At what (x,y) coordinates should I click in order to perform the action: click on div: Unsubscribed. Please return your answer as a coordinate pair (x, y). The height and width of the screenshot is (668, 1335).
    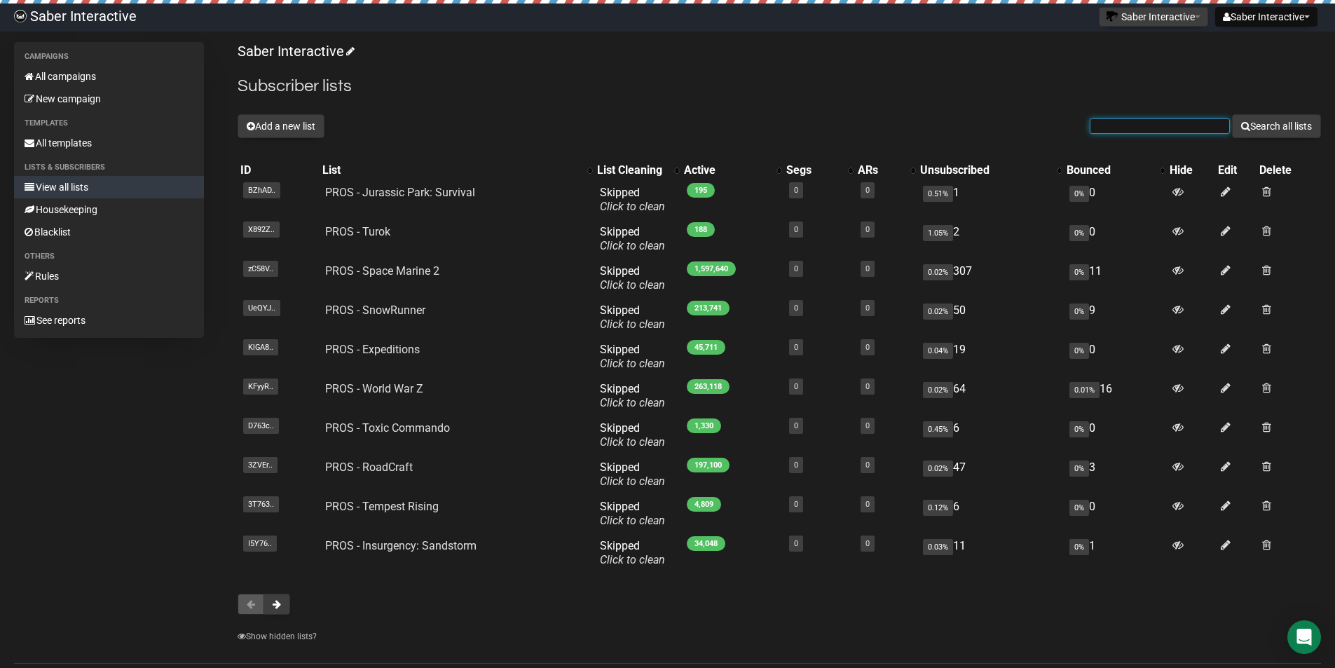
    Looking at the image, I should click on (985, 170).